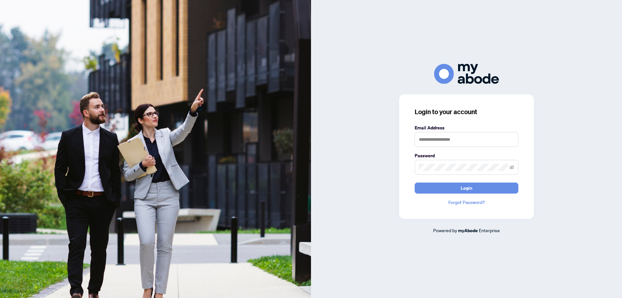 Image resolution: width=622 pixels, height=298 pixels. What do you see at coordinates (466, 128) in the screenshot?
I see `label: Email Address` at bounding box center [466, 128].